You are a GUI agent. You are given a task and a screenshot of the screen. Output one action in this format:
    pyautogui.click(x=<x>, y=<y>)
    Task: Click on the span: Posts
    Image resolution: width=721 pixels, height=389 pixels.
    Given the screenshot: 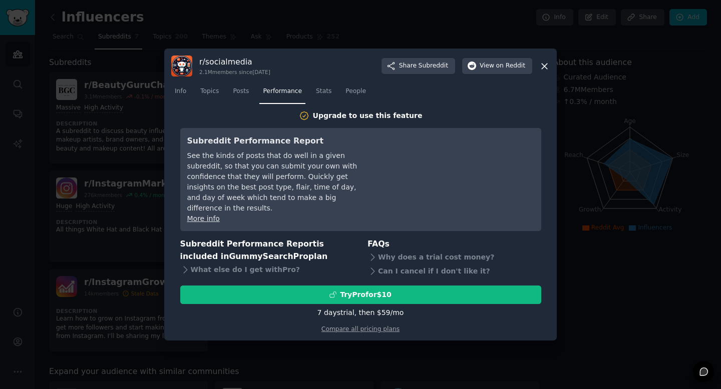 What is the action you would take?
    pyautogui.click(x=241, y=92)
    